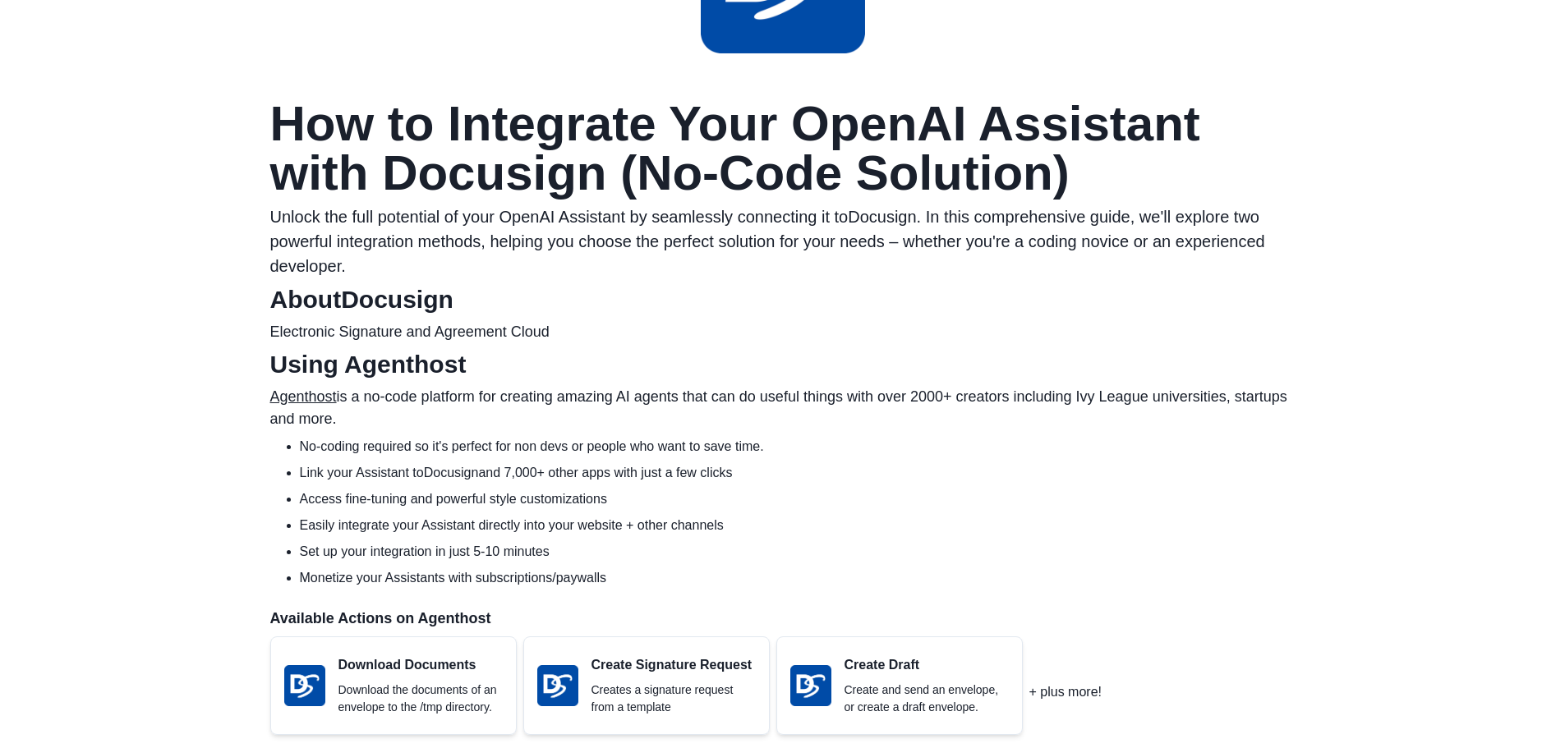 This screenshot has height=748, width=1565. I want to click on p: Unlock the full potential of your OpenAI Assistant by seamlessly connecting it to Docusign . In t..., so click(783, 241).